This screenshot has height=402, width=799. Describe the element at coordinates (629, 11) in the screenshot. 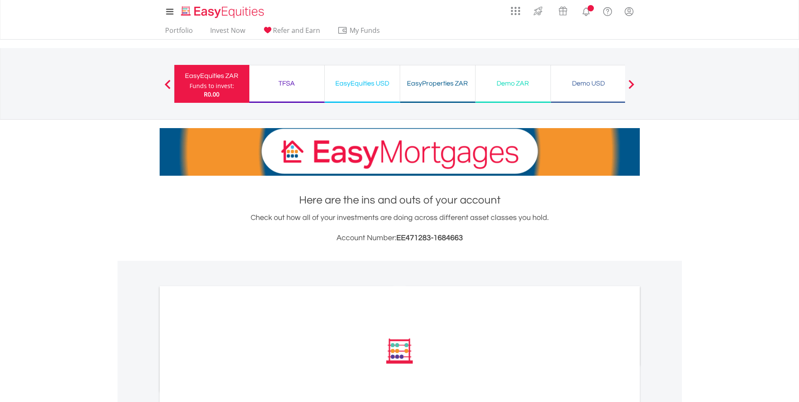

I see `a: My Profile` at that location.